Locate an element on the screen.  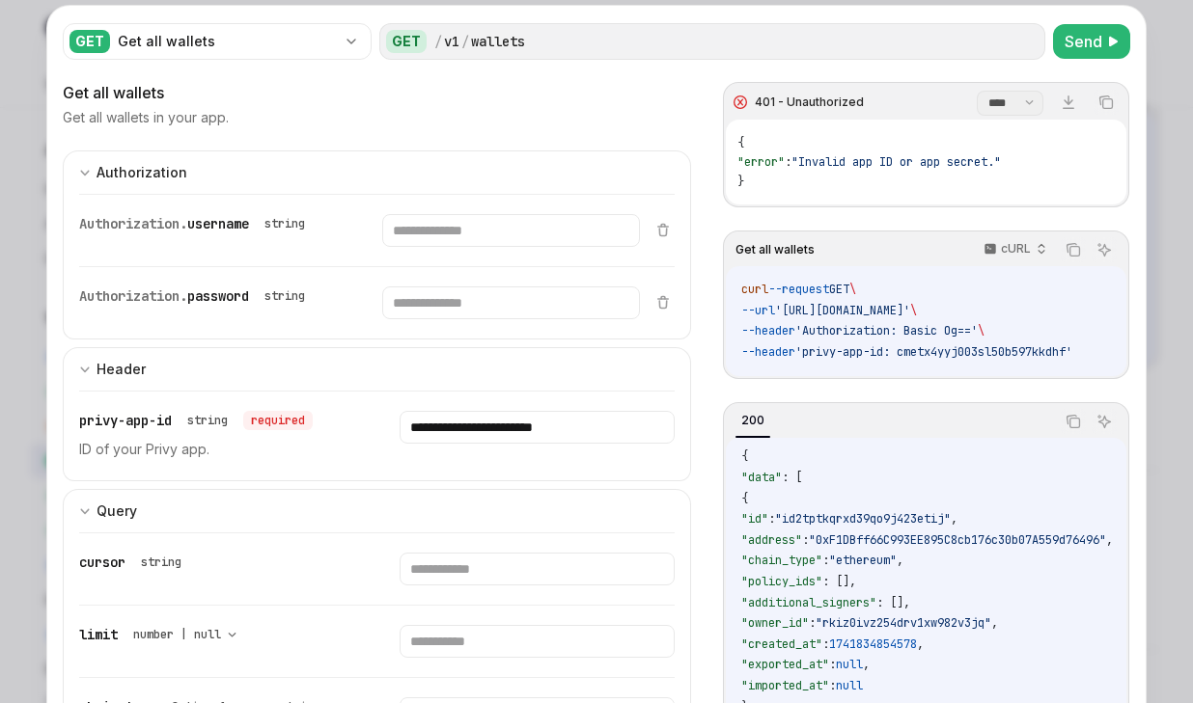
span: GET is located at coordinates (839, 289).